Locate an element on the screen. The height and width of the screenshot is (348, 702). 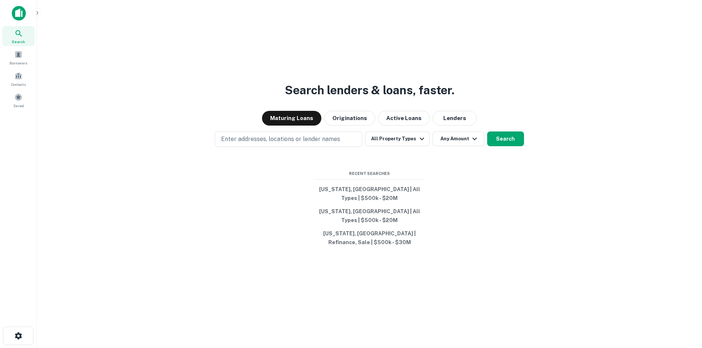
button: Any Amount is located at coordinates (458, 139).